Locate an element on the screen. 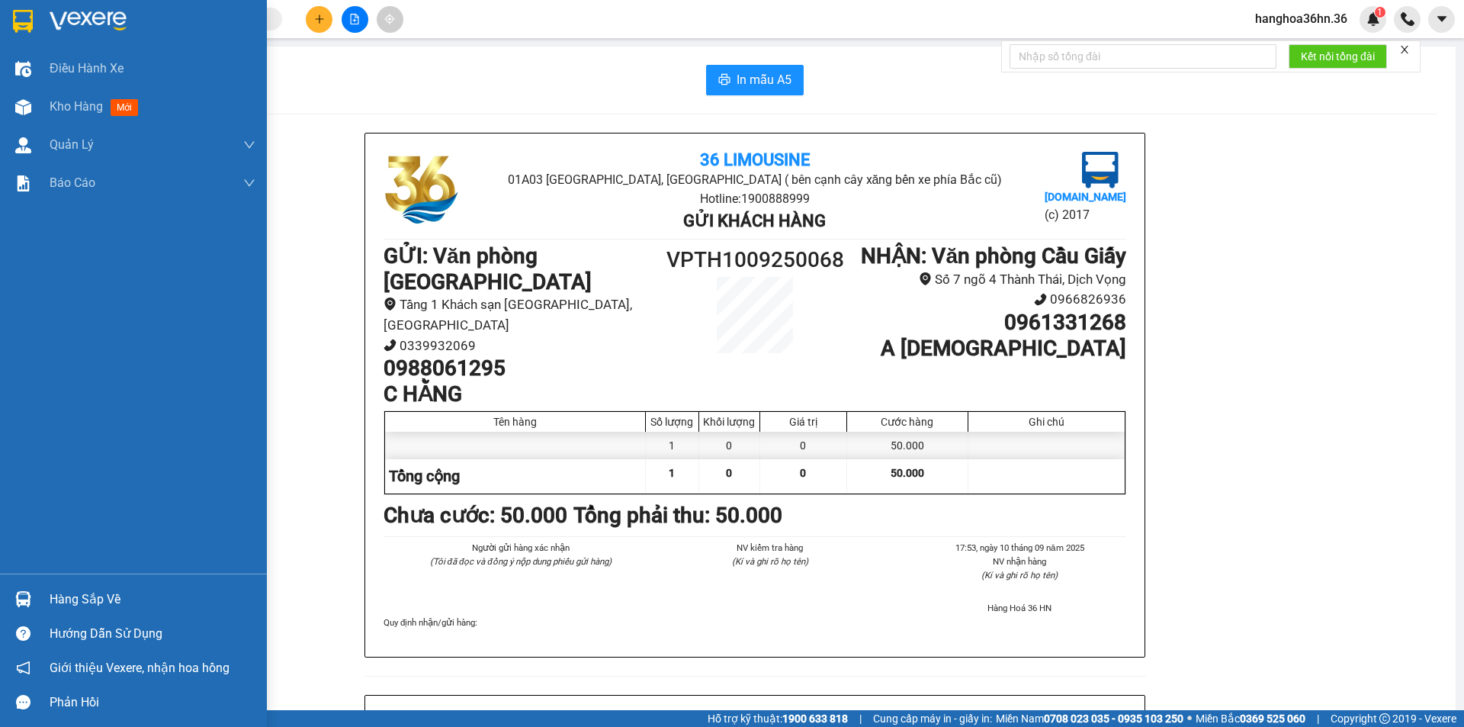  div: Hàng sắp về is located at coordinates (153, 599).